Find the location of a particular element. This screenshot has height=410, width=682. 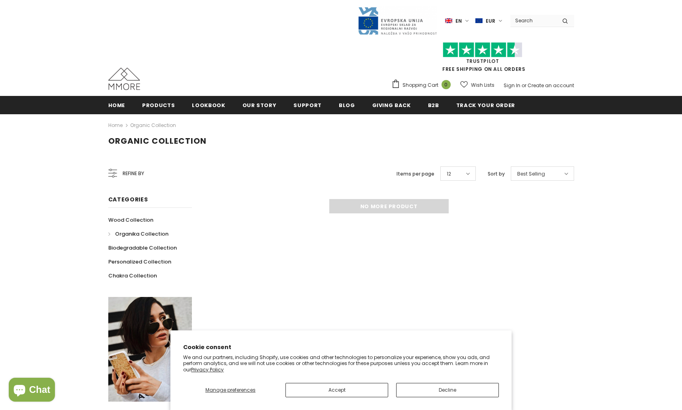

span: Manage preferences is located at coordinates (231, 390).